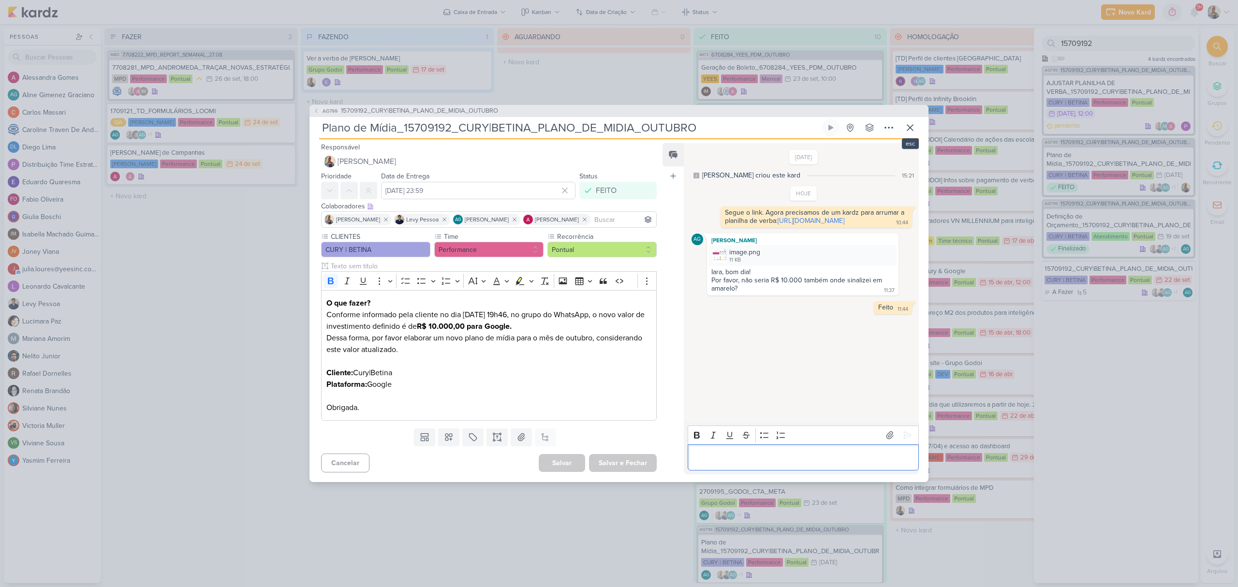 This screenshot has width=1238, height=587. Describe the element at coordinates (570, 128) in the screenshot. I see `input: Kard Sem Título` at that location.